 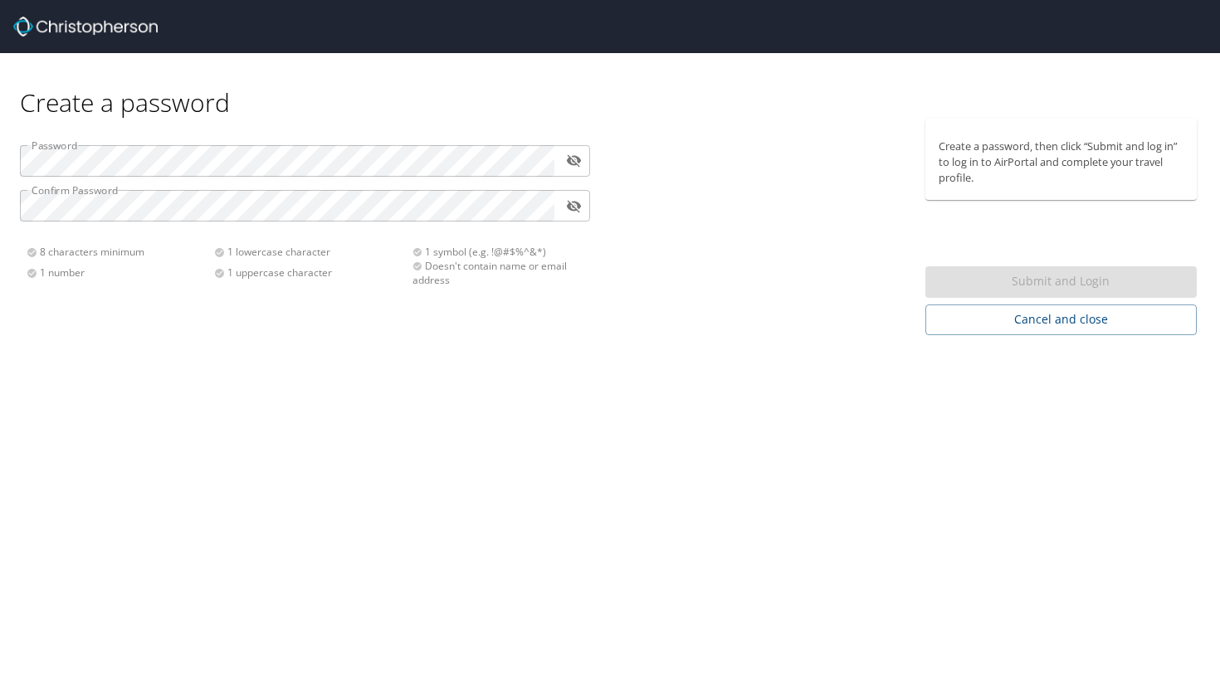 What do you see at coordinates (1062, 320) in the screenshot?
I see `button: Cancel and close` at bounding box center [1062, 320].